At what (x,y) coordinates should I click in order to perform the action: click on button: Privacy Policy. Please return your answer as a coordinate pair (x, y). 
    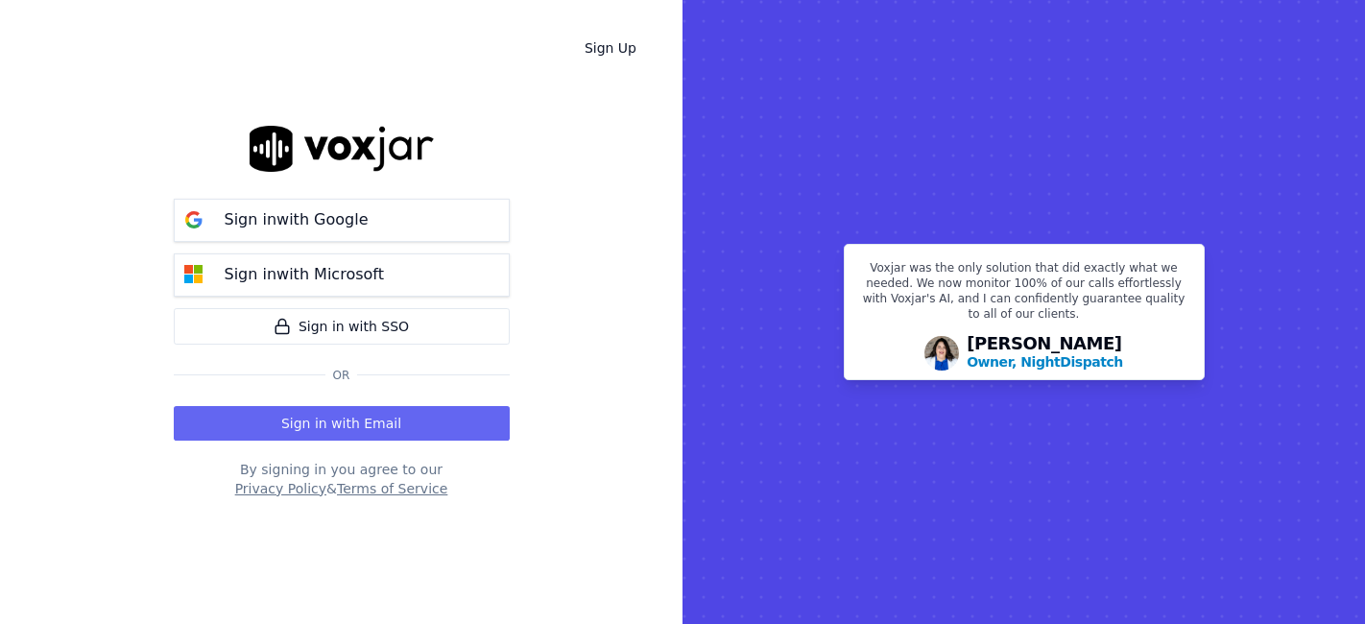
    Looking at the image, I should click on (280, 488).